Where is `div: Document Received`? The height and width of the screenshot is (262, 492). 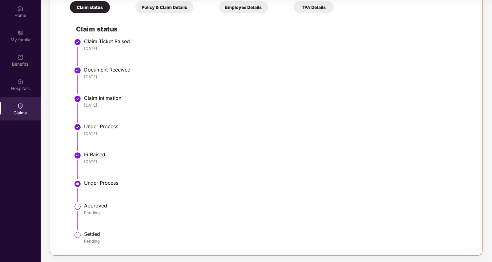 div: Document Received is located at coordinates (276, 70).